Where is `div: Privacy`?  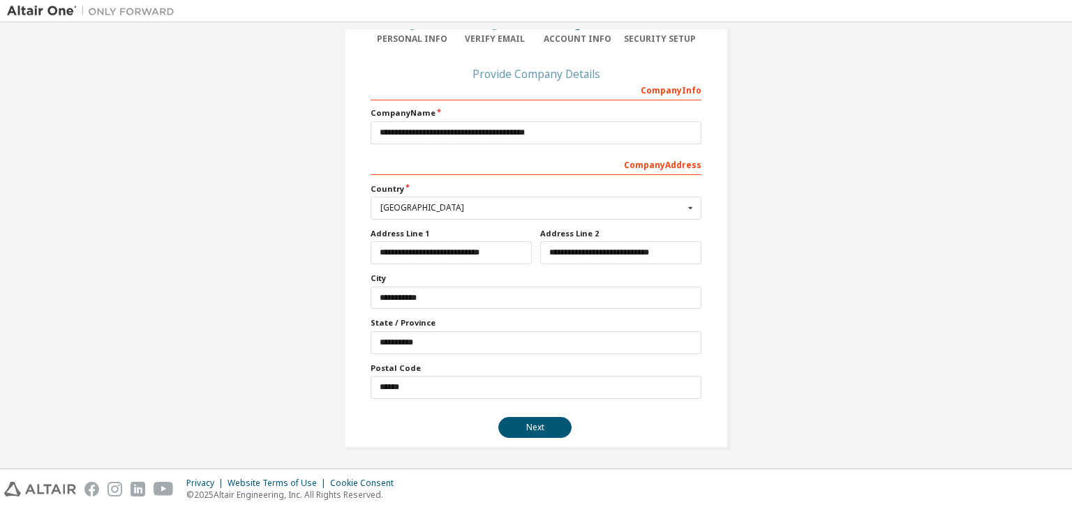
div: Privacy is located at coordinates (207, 484).